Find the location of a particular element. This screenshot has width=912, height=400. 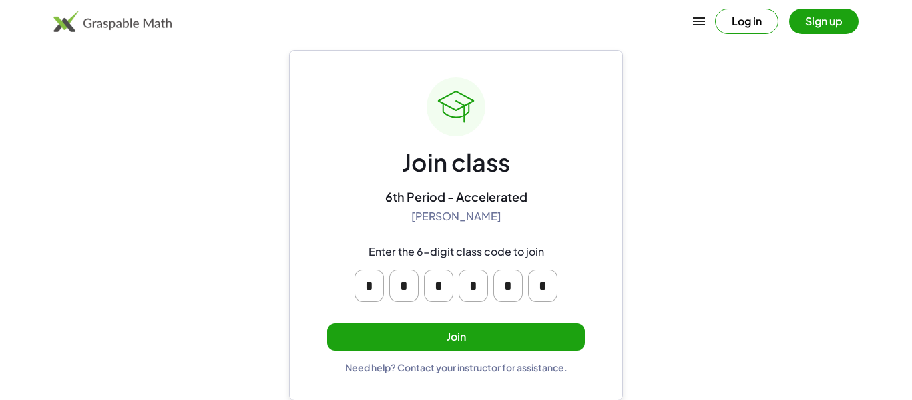

div: Need help? Contact your instructor for assistance. is located at coordinates (456, 367).